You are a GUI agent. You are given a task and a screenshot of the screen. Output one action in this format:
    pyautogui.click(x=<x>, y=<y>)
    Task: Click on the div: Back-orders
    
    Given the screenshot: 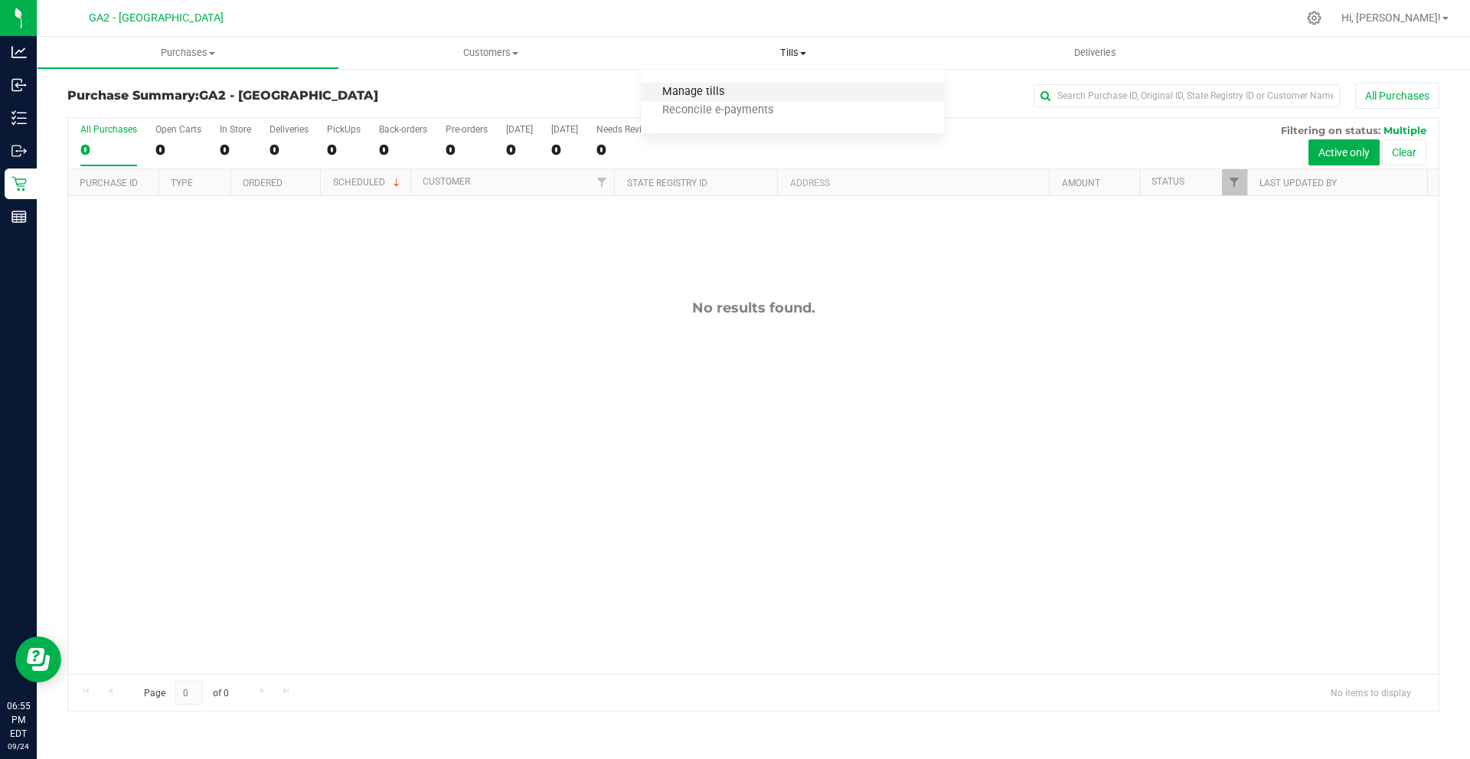 What is the action you would take?
    pyautogui.click(x=403, y=129)
    